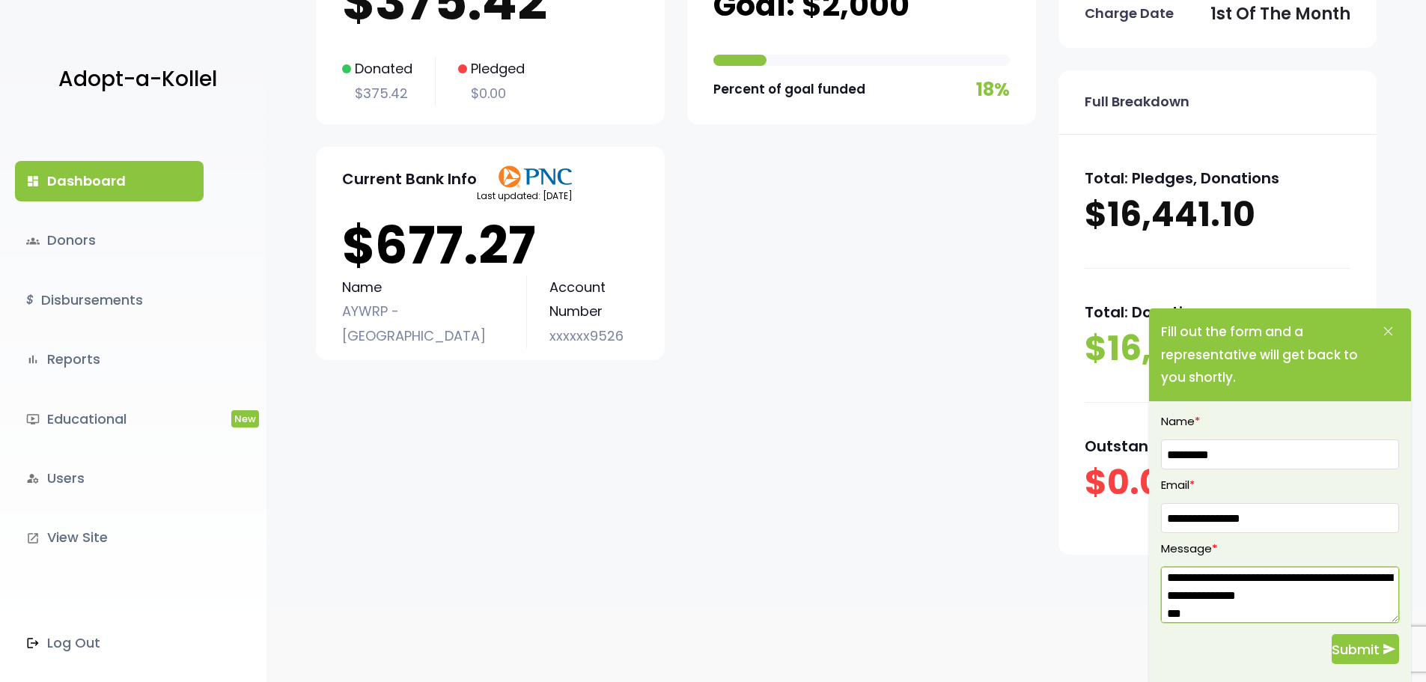  Describe the element at coordinates (993, 89) in the screenshot. I see `p: 18%` at that location.